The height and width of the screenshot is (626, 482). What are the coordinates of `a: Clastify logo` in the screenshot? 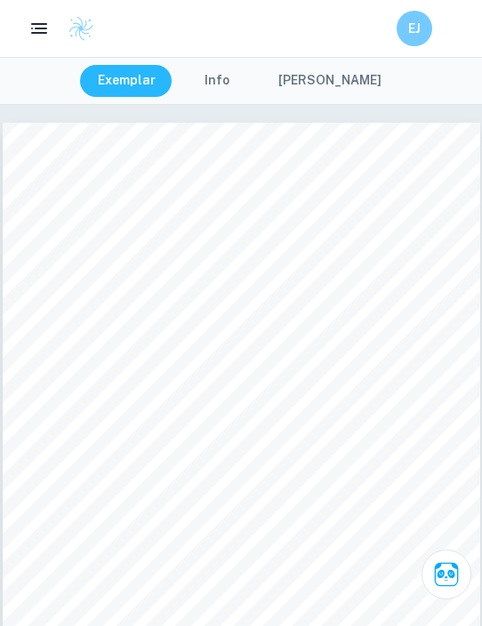 It's located at (76, 28).